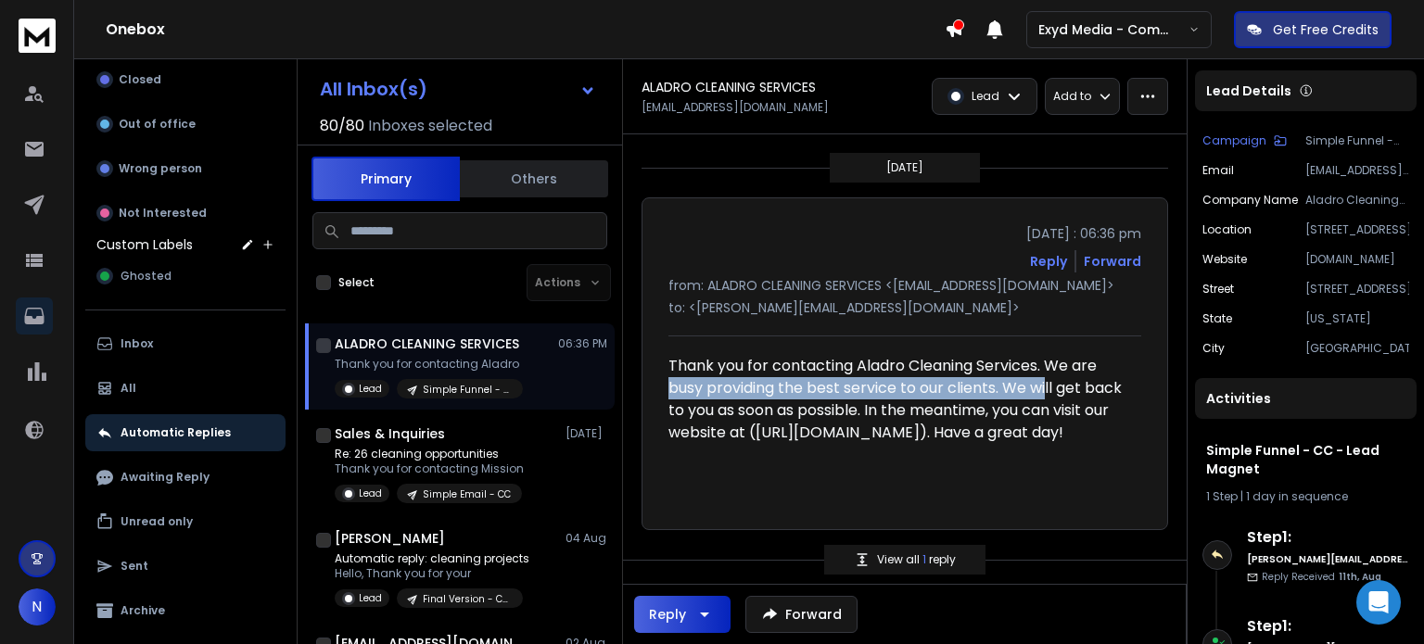 Image resolution: width=1424 pixels, height=644 pixels. I want to click on p: Inbox, so click(136, 344).